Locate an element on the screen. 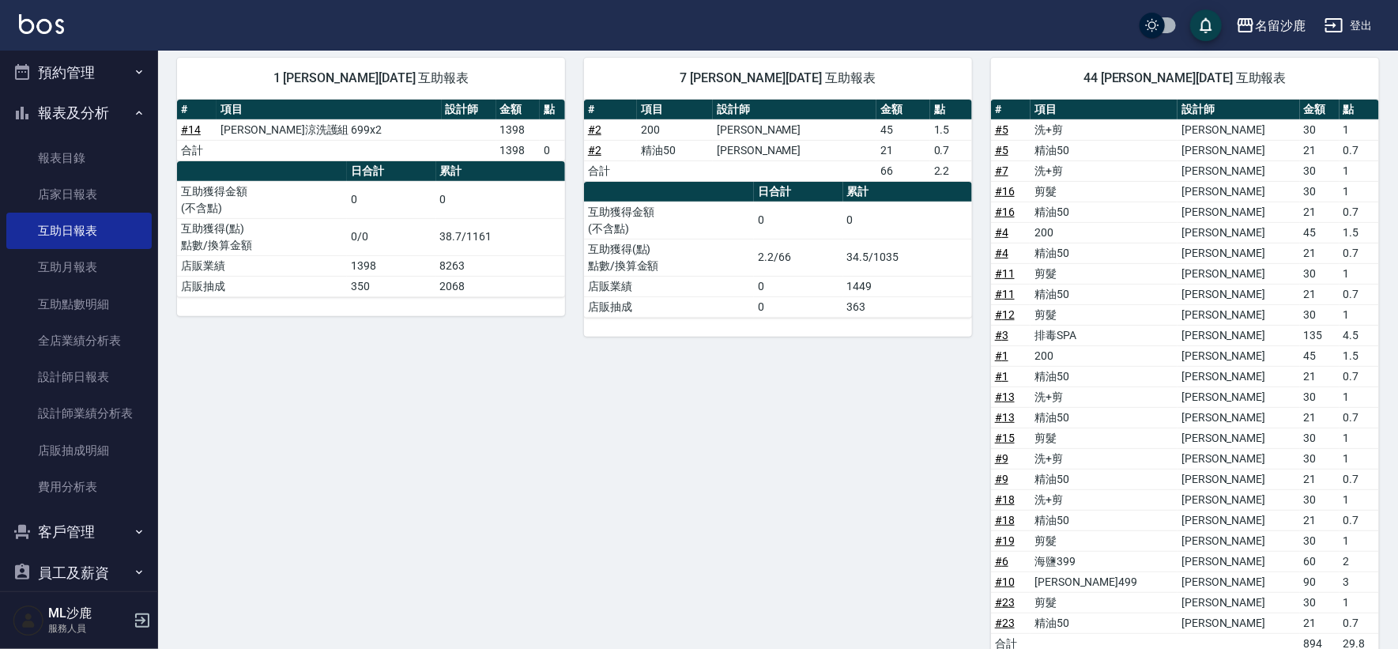 This screenshot has height=649, width=1398. td: 合計 is located at coordinates (610, 171).